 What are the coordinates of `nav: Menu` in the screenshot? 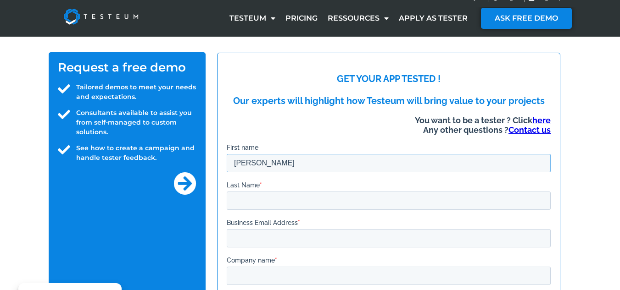 It's located at (348, 18).